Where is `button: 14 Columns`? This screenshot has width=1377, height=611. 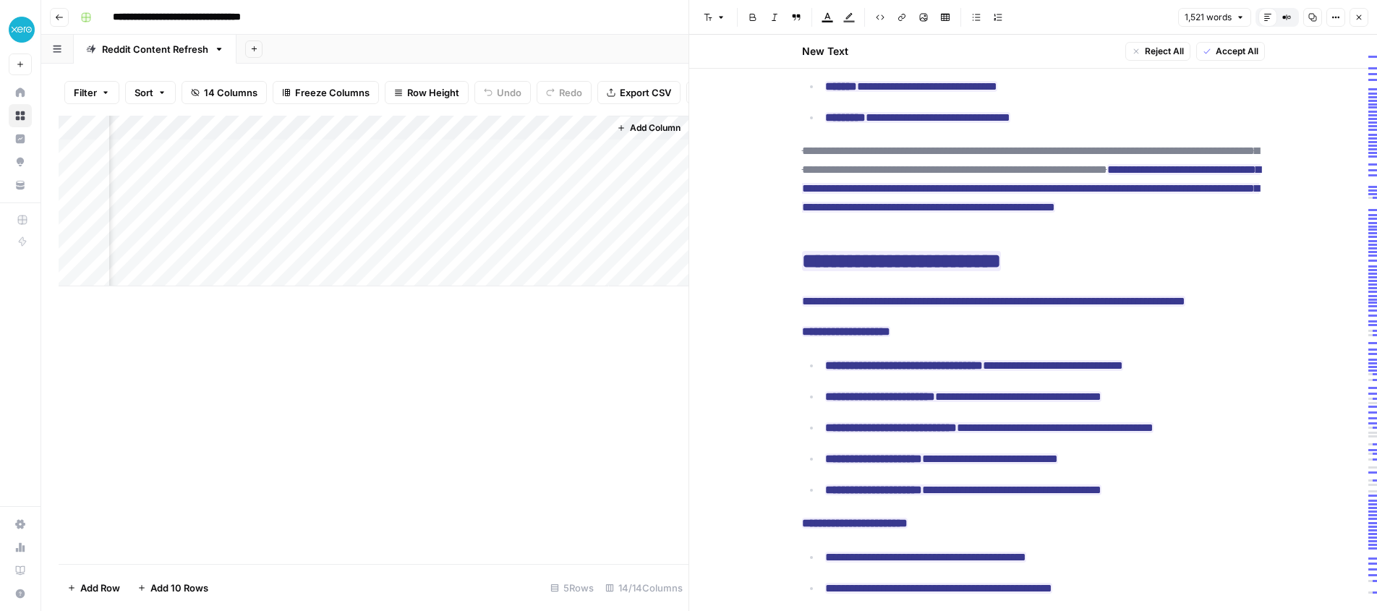 button: 14 Columns is located at coordinates (224, 93).